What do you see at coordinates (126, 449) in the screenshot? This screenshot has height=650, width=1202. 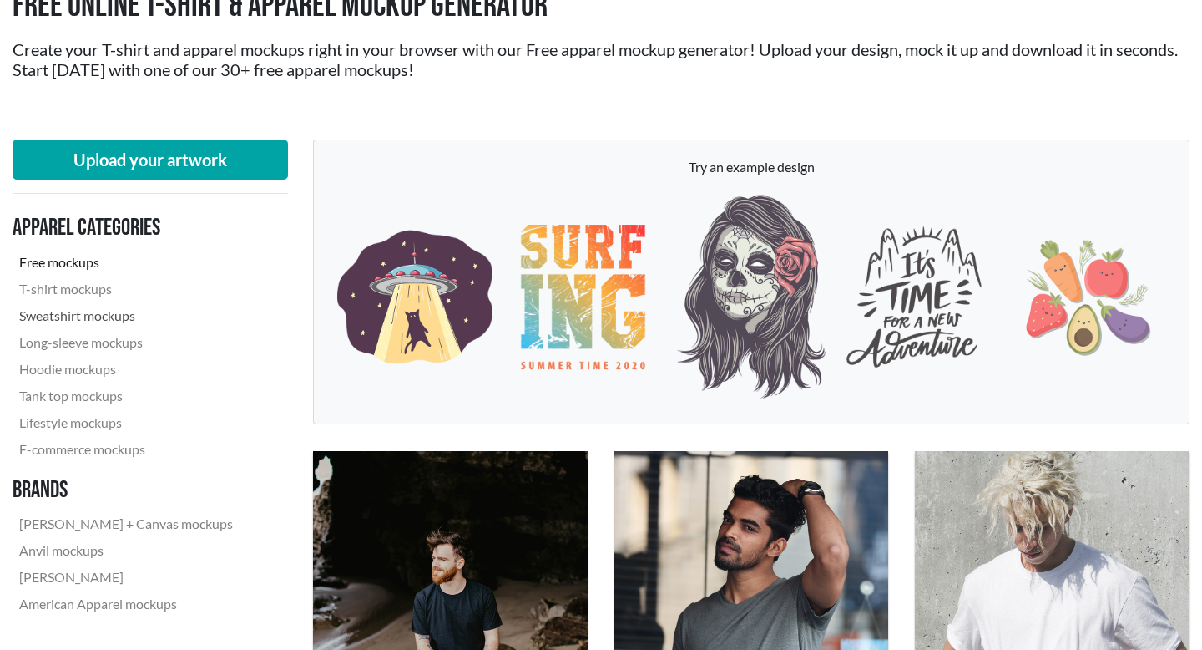 I see `a: E-commerce mockups` at bounding box center [126, 449].